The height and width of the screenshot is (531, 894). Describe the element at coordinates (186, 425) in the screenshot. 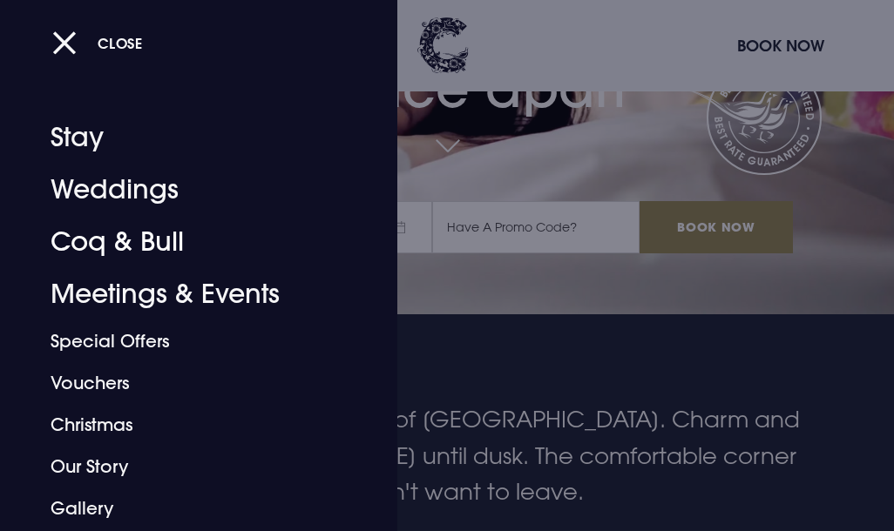

I see `a: Christmas` at that location.